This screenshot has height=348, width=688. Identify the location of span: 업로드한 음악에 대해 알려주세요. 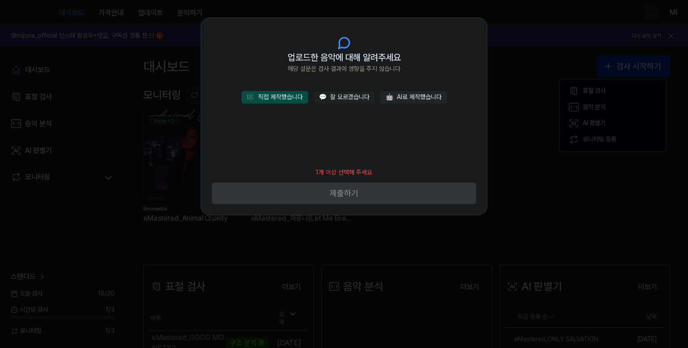
(344, 57).